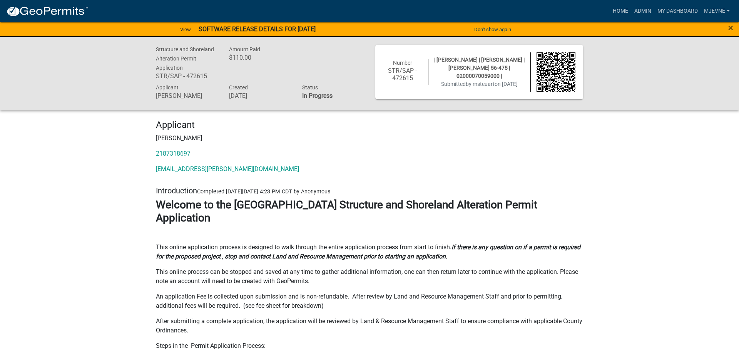 Image resolution: width=739 pixels, height=354 pixels. I want to click on a: Admin, so click(642, 11).